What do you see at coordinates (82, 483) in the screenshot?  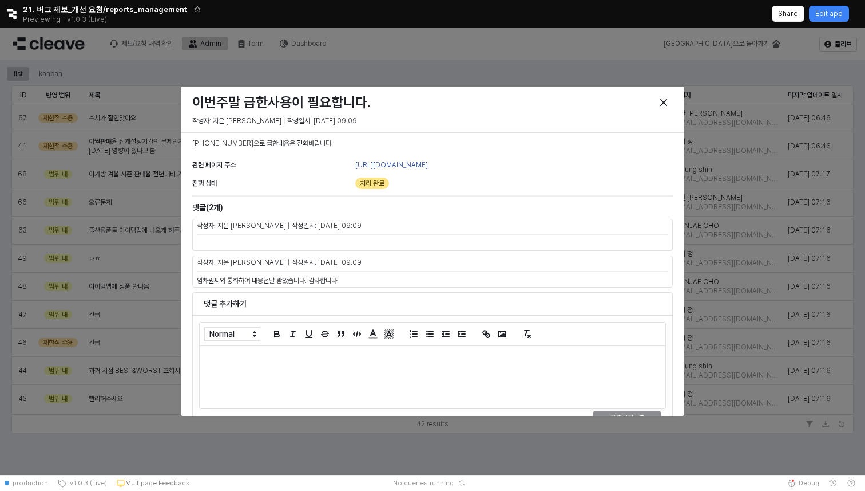 I see `button: v1.0.3 (Live)` at bounding box center [82, 483].